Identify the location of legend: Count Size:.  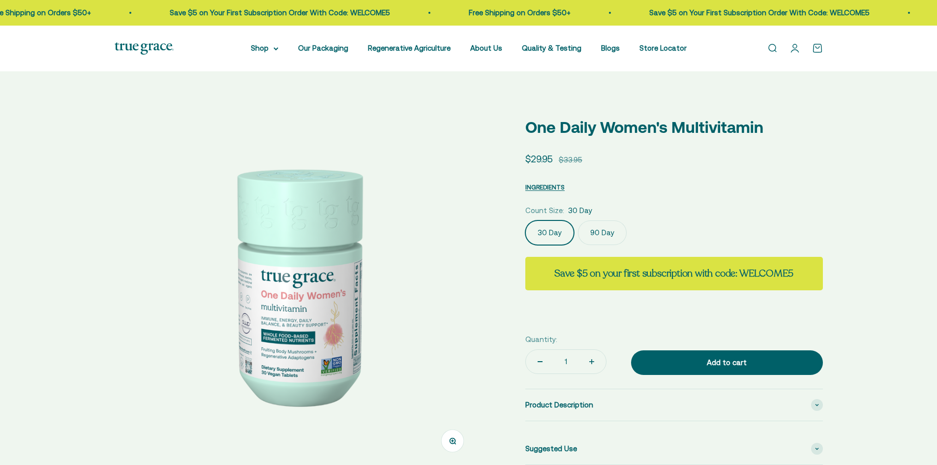
(544, 210).